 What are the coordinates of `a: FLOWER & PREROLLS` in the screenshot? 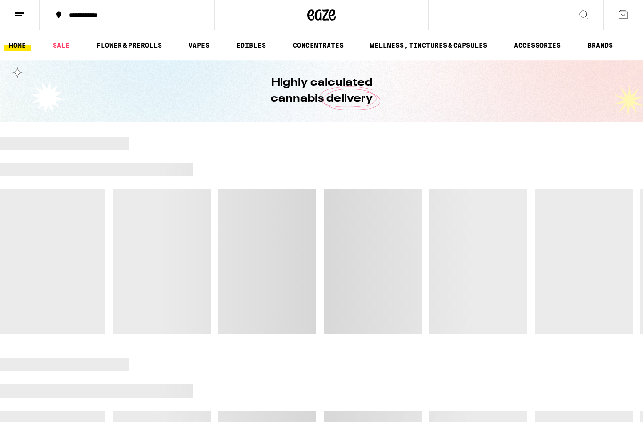 It's located at (129, 45).